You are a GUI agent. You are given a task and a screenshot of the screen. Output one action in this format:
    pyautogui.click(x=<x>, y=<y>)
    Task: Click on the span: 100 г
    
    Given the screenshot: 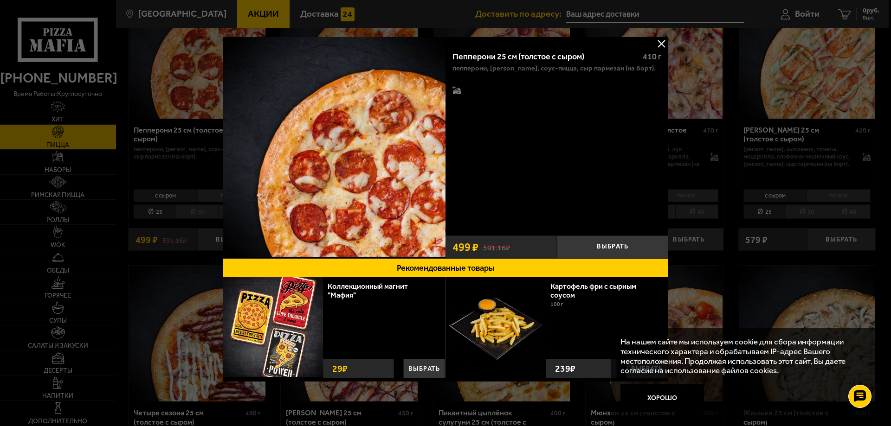 What is the action you would take?
    pyautogui.click(x=557, y=304)
    